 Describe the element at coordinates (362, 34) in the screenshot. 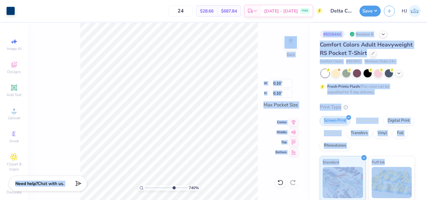

I see `div: Revision 5` at that location.